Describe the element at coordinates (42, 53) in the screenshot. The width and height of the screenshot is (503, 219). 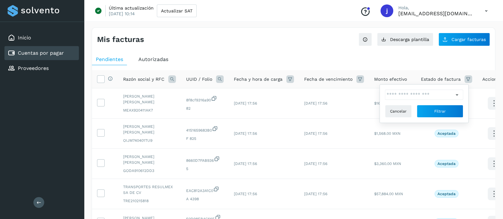
I see `div: Cuentas por pagar` at that location.